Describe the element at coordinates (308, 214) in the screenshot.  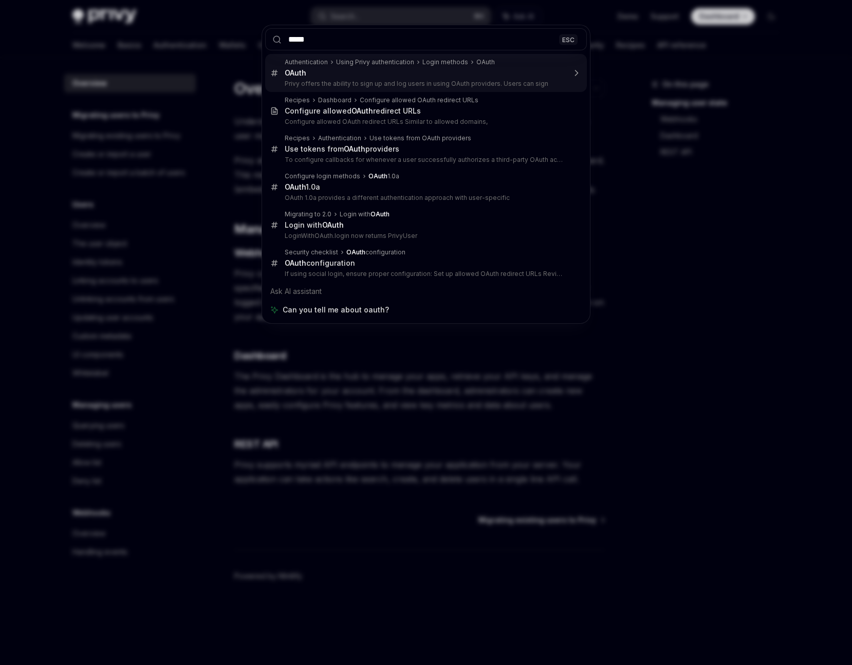
I see `div: Migrating to 2.0` at that location.